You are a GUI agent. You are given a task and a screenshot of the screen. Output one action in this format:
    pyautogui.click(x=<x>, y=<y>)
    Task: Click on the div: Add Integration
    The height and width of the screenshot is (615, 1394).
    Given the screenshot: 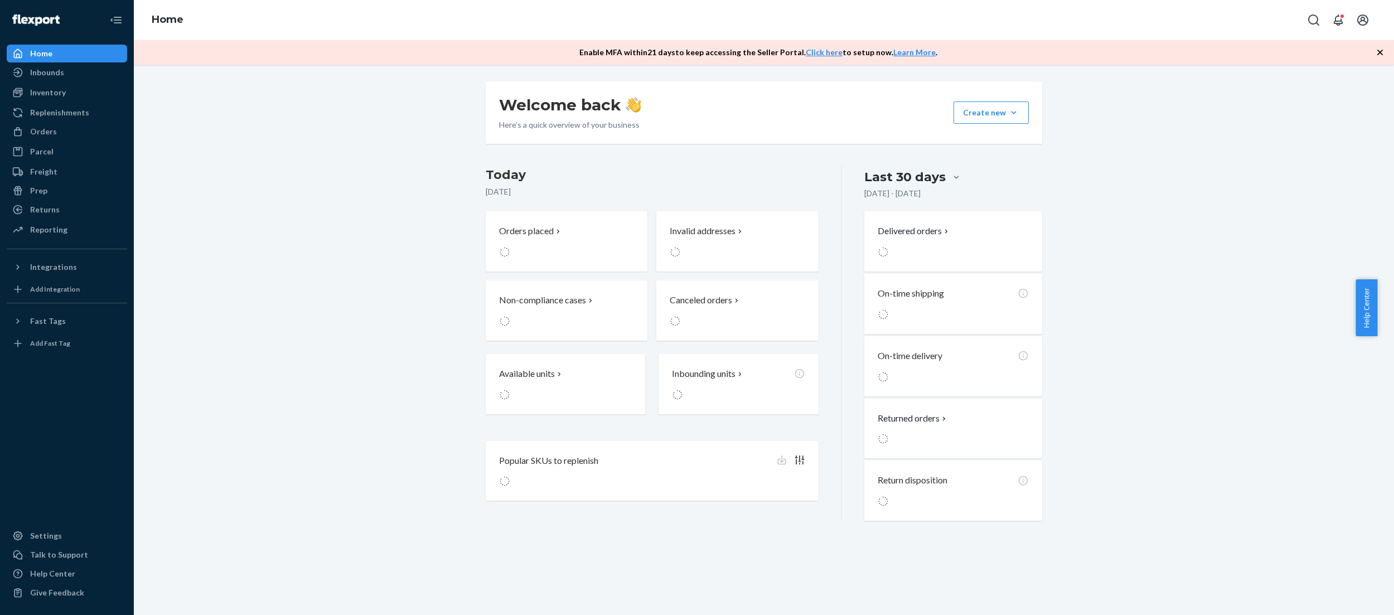 What is the action you would take?
    pyautogui.click(x=55, y=289)
    